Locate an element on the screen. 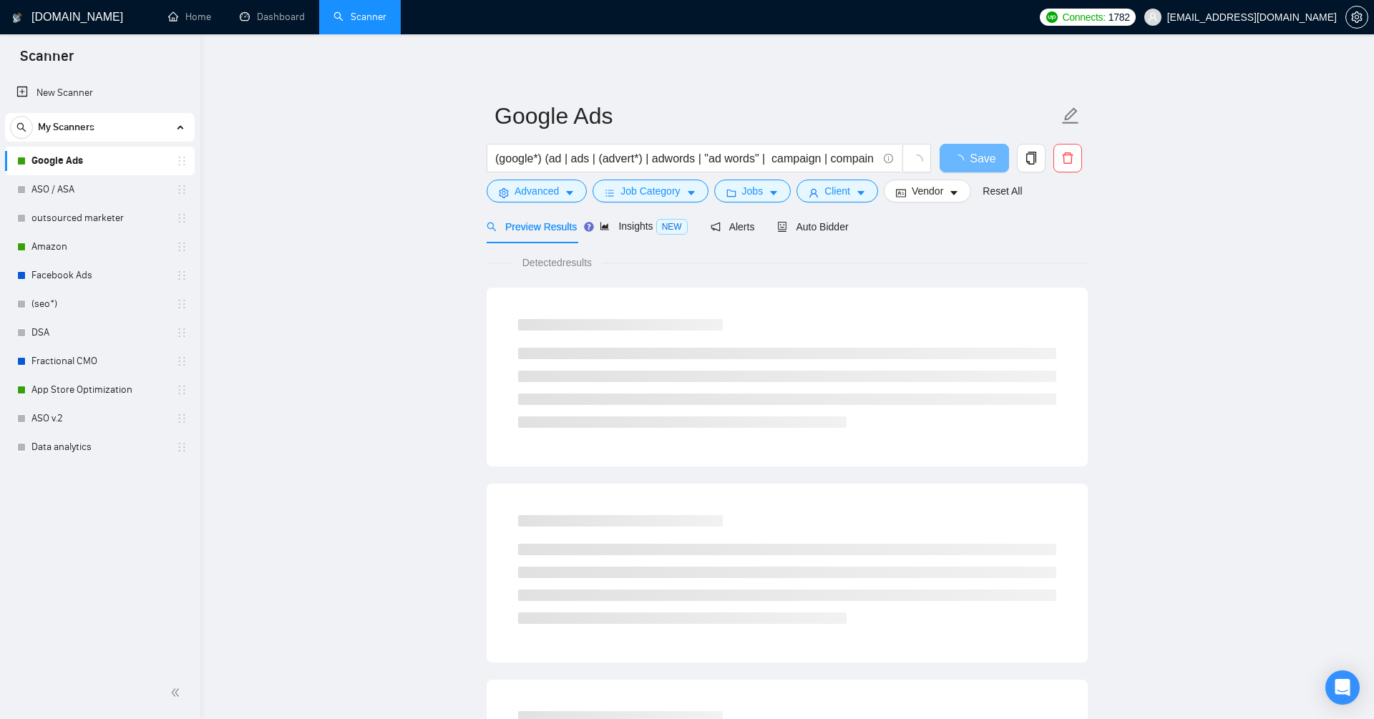 The image size is (1374, 719). a: ASO v.2 is located at coordinates (100, 419).